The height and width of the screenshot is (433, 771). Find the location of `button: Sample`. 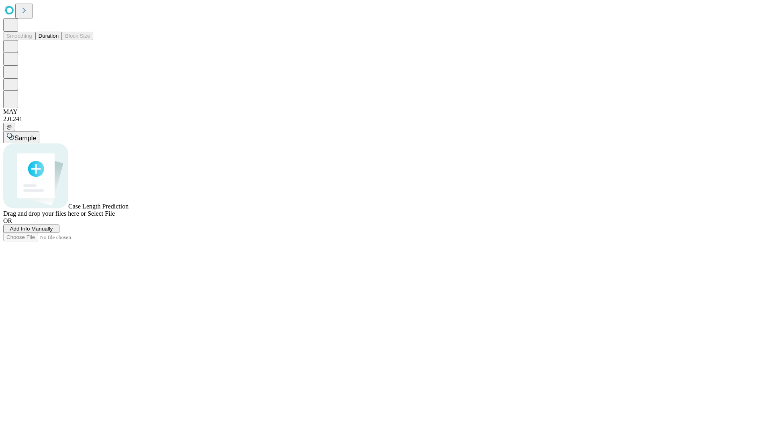

button: Sample is located at coordinates (21, 137).